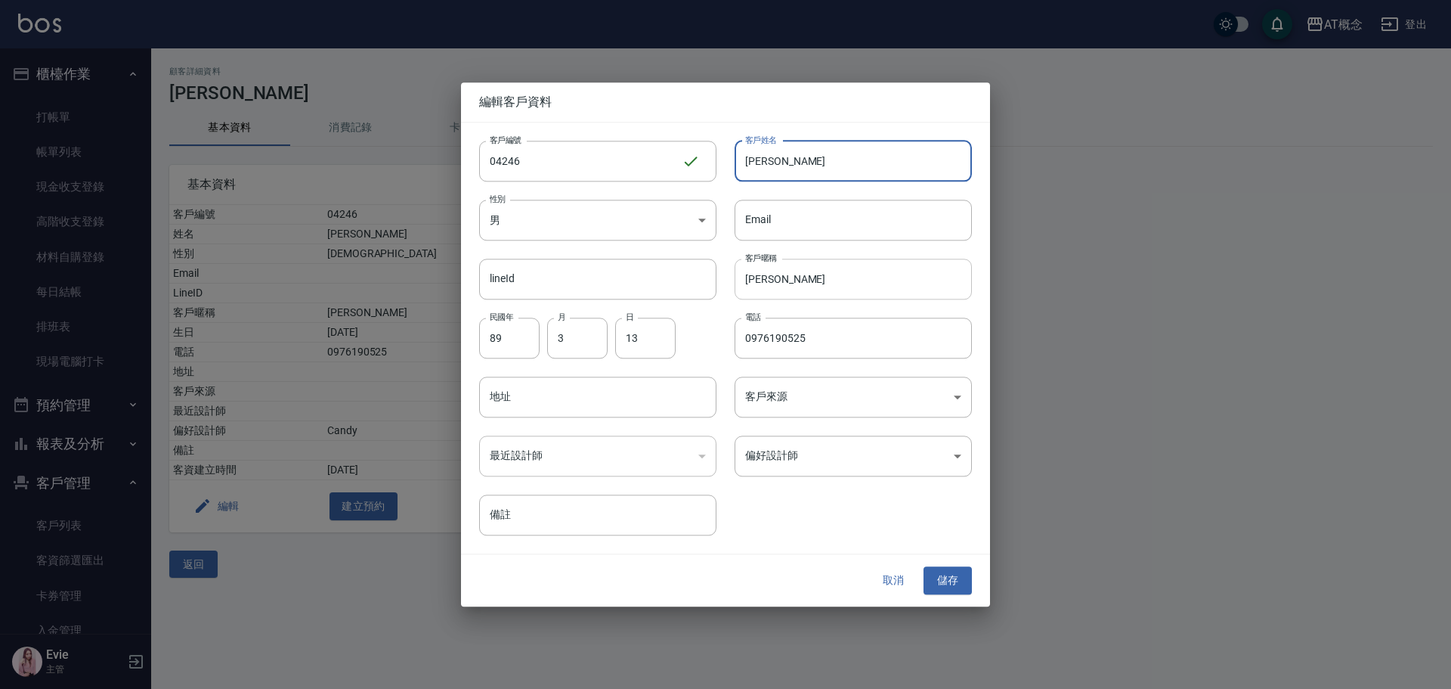 The width and height of the screenshot is (1451, 689). What do you see at coordinates (761, 257) in the screenshot?
I see `label: 客戶暱稱` at bounding box center [761, 257].